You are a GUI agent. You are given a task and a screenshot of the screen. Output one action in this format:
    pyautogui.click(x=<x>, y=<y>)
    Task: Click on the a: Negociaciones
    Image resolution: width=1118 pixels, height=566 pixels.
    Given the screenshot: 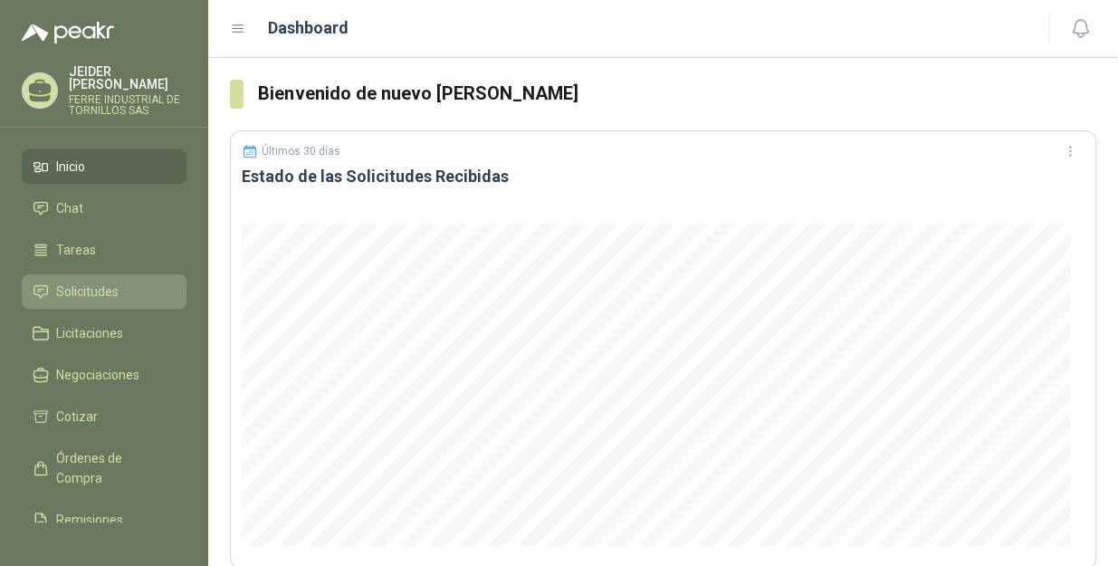 What is the action you would take?
    pyautogui.click(x=104, y=375)
    